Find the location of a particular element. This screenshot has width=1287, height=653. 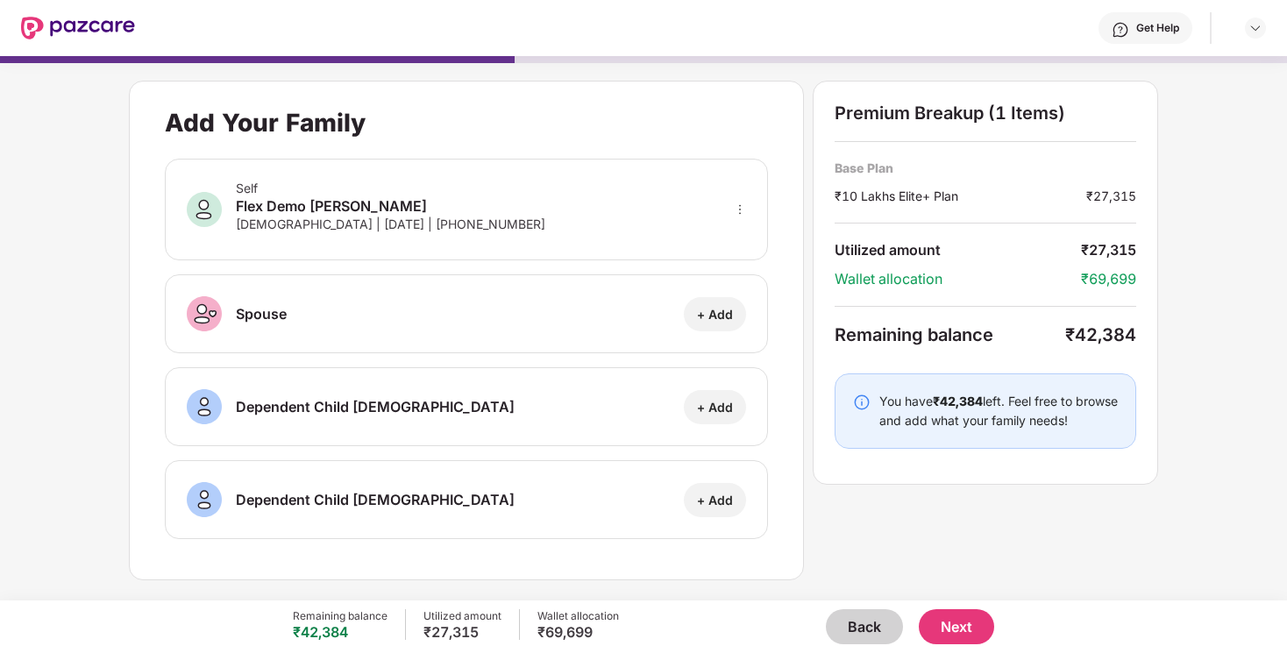

b: ₹42,384 is located at coordinates (957, 401).